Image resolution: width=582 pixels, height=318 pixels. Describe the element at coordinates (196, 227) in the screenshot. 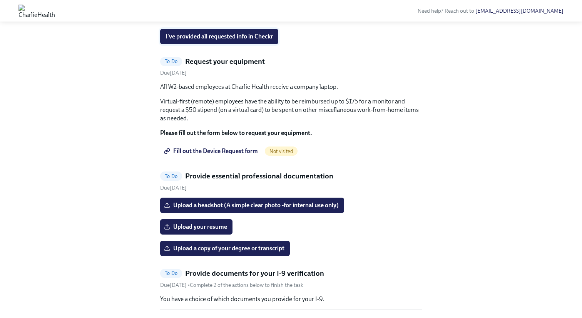

I see `span: Upload your resume` at that location.